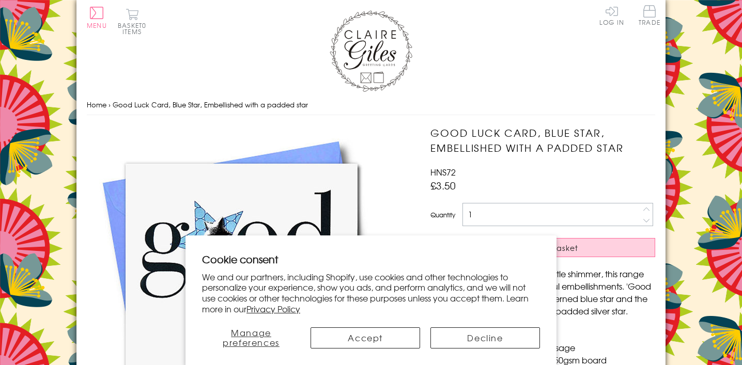 The image size is (742, 365). Describe the element at coordinates (251, 337) in the screenshot. I see `span: Manage preferences` at that location.